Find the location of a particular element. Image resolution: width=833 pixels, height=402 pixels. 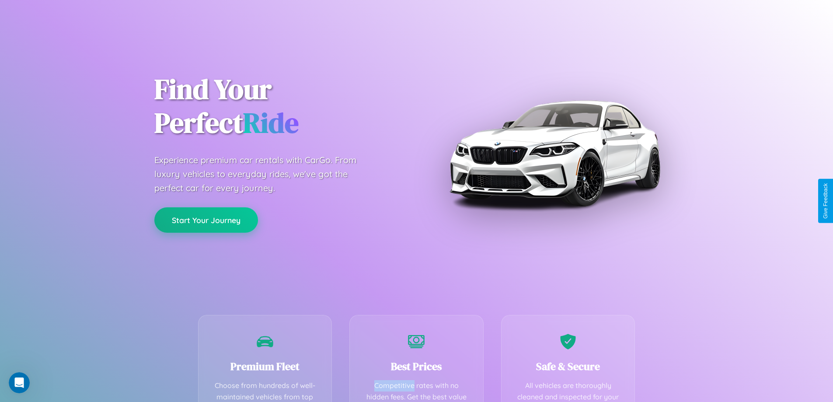

h1: Find Your Perfect is located at coordinates (279, 106).